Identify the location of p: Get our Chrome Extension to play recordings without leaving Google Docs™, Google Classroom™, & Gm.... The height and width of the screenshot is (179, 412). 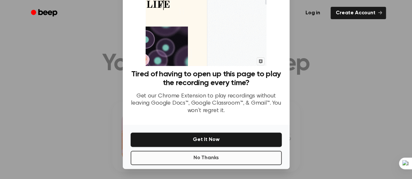
(206, 104).